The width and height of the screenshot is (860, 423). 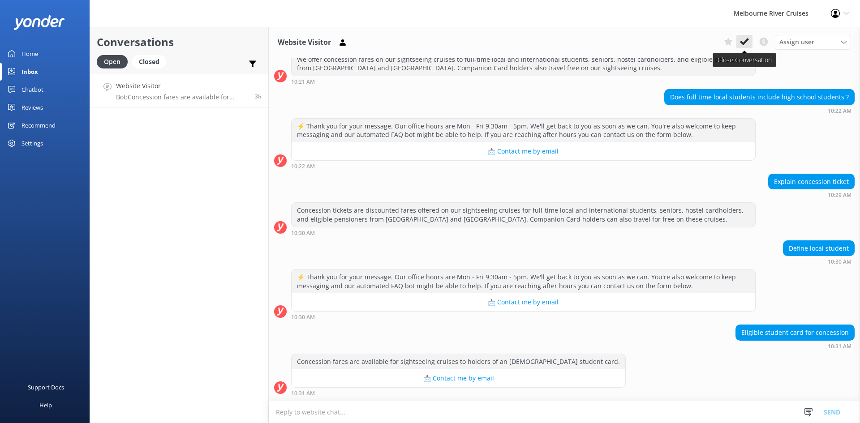 I want to click on strong: 10:29 AM, so click(x=840, y=195).